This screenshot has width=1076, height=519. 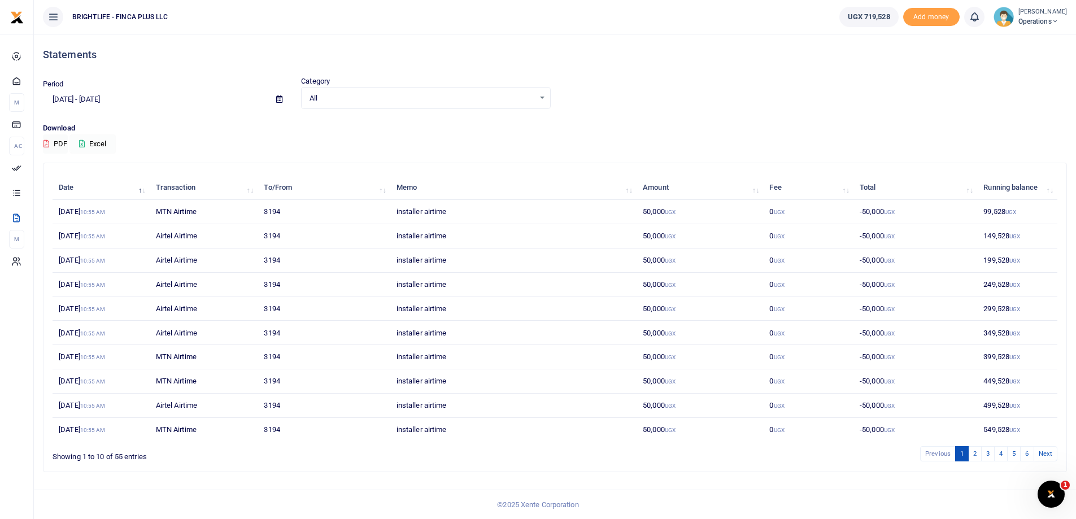 What do you see at coordinates (53, 84) in the screenshot?
I see `label: Period` at bounding box center [53, 84].